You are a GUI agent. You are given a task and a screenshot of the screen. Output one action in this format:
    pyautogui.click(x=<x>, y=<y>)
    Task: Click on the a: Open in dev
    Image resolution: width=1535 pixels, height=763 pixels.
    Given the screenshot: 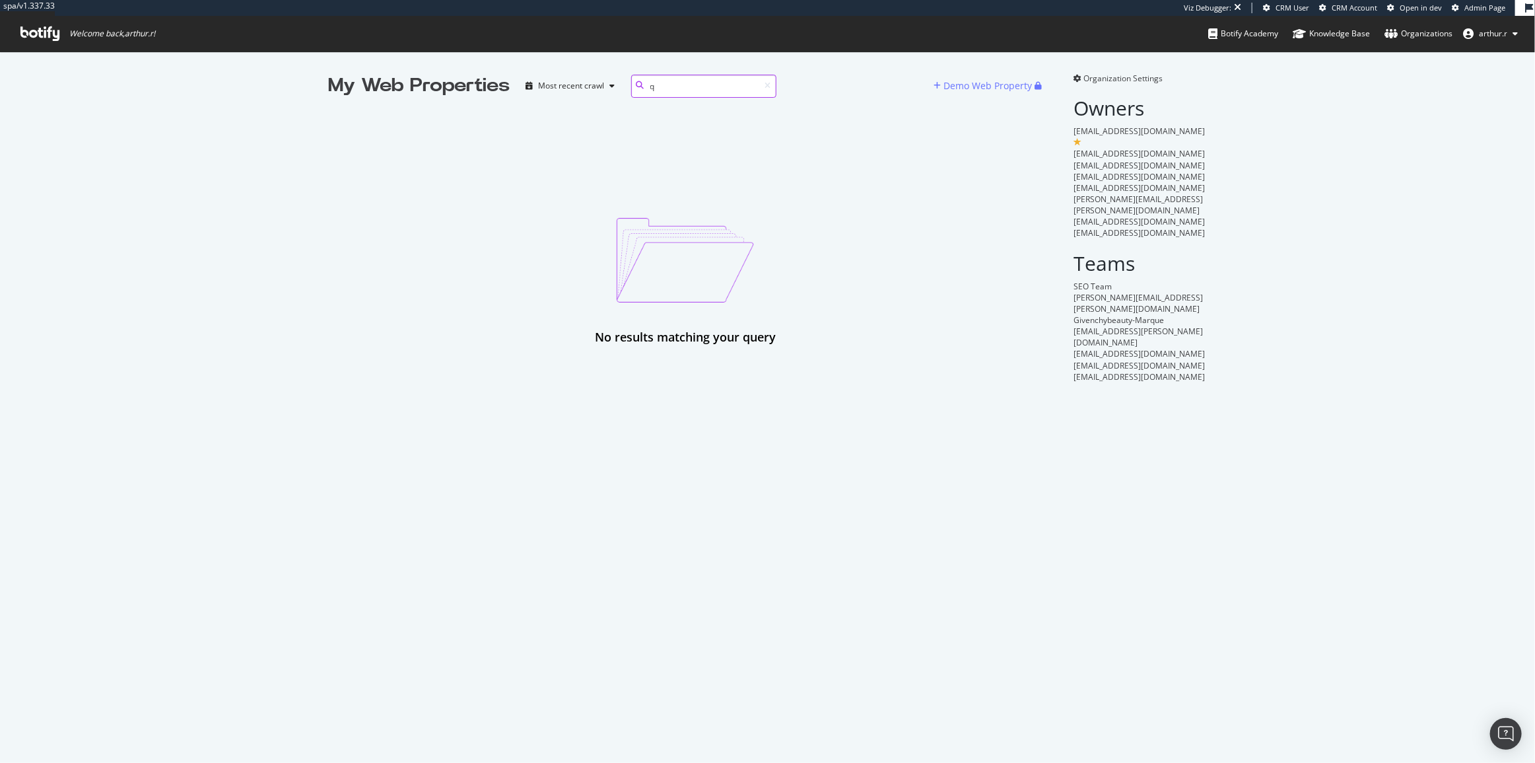 What is the action you would take?
    pyautogui.click(x=1414, y=8)
    